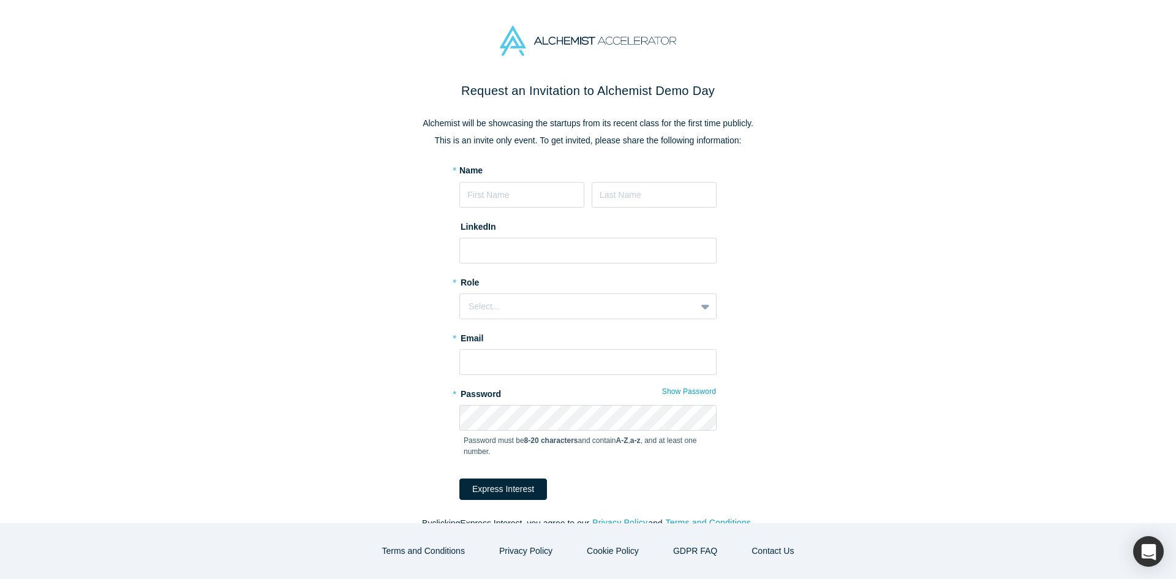 This screenshot has width=1176, height=579. I want to click on img: Alchemist Accelerator Logo, so click(588, 40).